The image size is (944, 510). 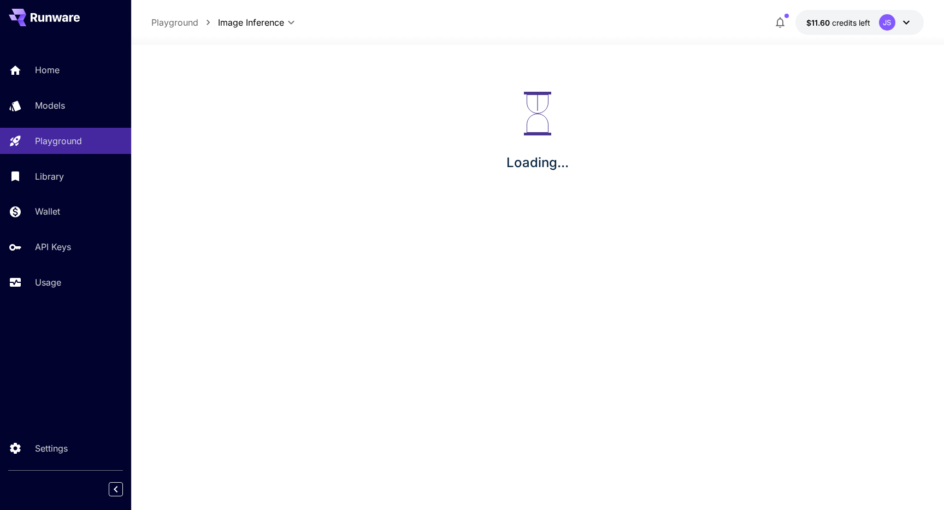 What do you see at coordinates (838, 22) in the screenshot?
I see `div: $11.60489` at bounding box center [838, 22].